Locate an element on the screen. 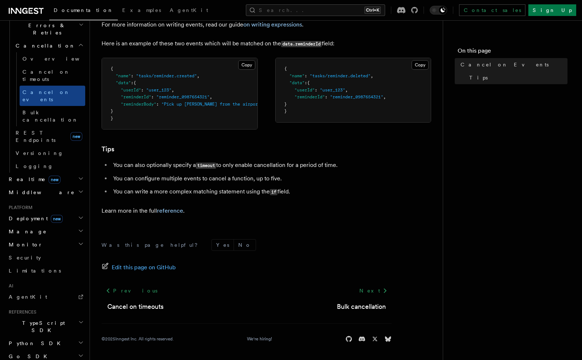 This screenshot has width=582, height=360. button: Search...Ctrl+K is located at coordinates (316, 10).